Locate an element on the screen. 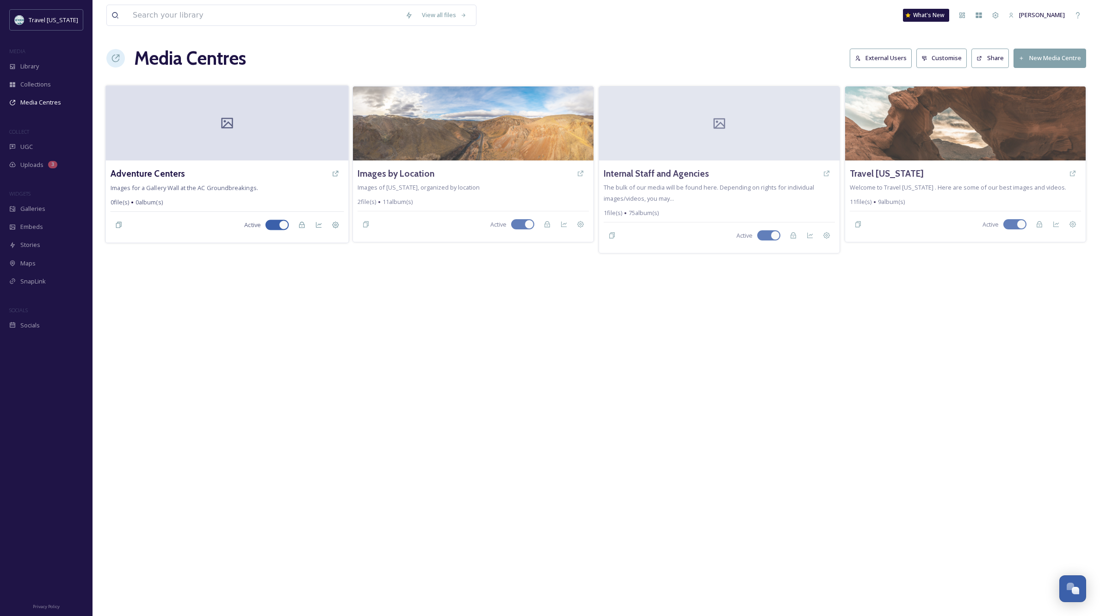  a: Customise is located at coordinates (944, 58).